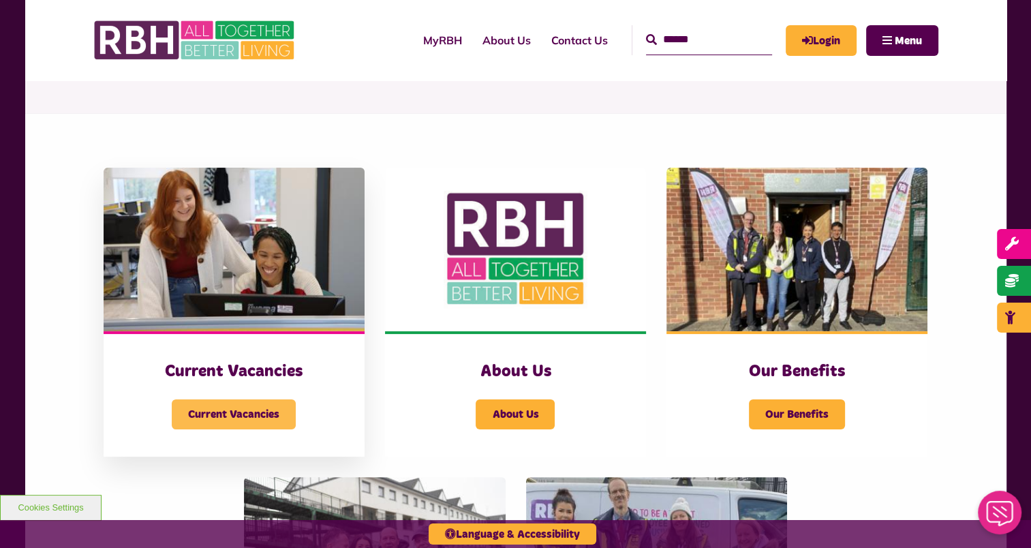 The width and height of the screenshot is (1031, 548). I want to click on a: Contact Us, so click(579, 40).